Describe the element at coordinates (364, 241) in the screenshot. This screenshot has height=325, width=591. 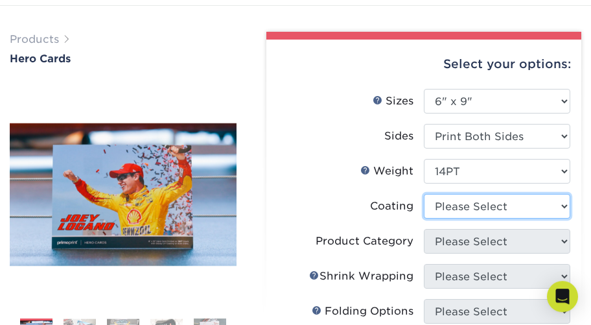
I see `div: Product Category` at that location.